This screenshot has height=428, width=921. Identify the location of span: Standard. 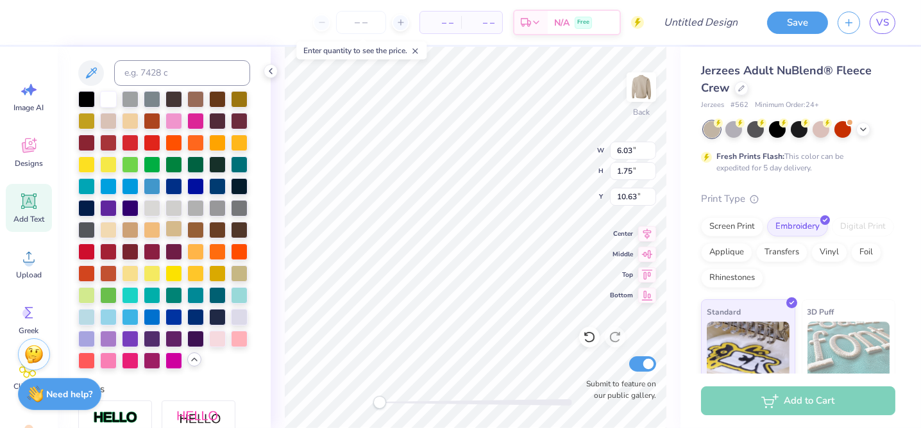
(723, 312).